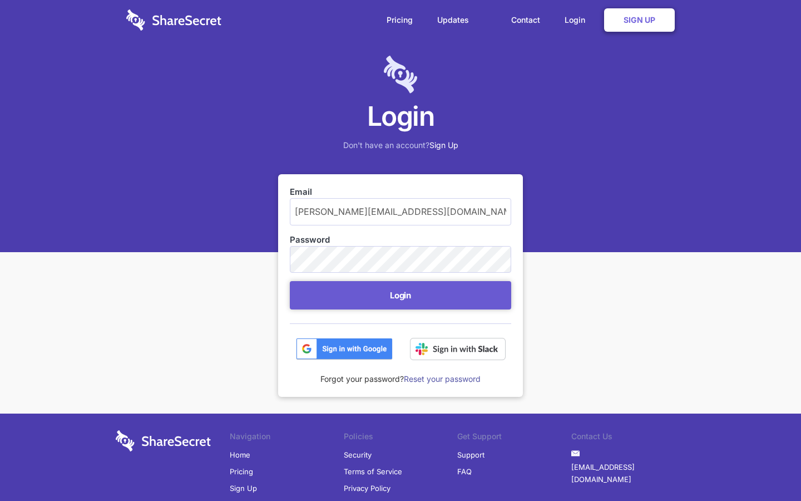  I want to click on a: Login, so click(578, 20).